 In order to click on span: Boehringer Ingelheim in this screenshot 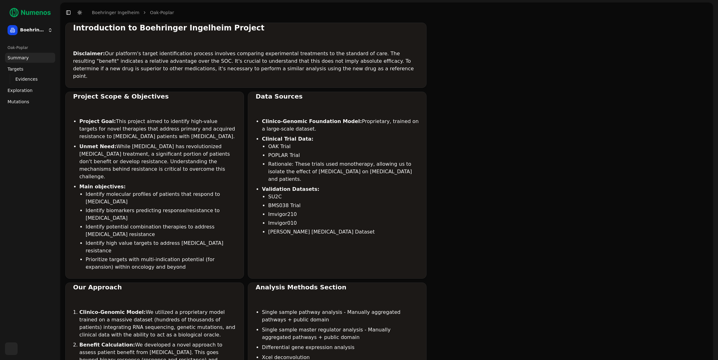, I will do `click(33, 30)`.